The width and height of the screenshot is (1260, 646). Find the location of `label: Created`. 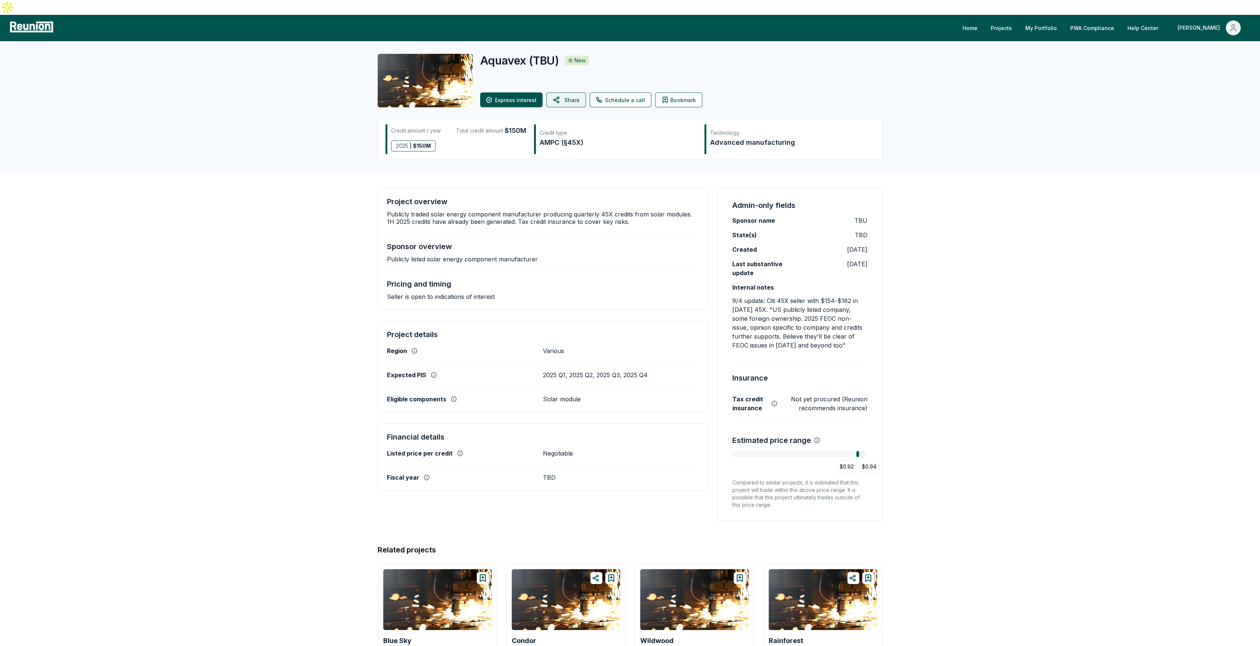

label: Created is located at coordinates (745, 250).